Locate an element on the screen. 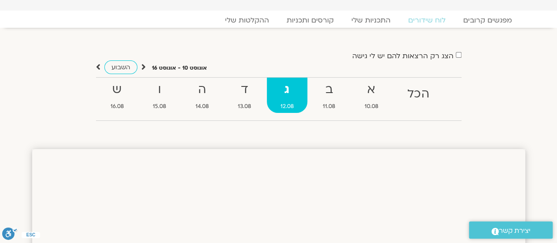  a: התכניות שלי is located at coordinates (371, 20).